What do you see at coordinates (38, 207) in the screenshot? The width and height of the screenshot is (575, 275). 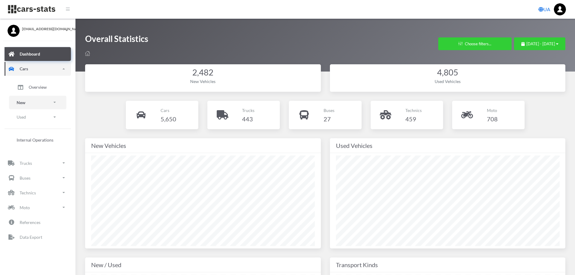 I see `a: Moto` at bounding box center [38, 207].